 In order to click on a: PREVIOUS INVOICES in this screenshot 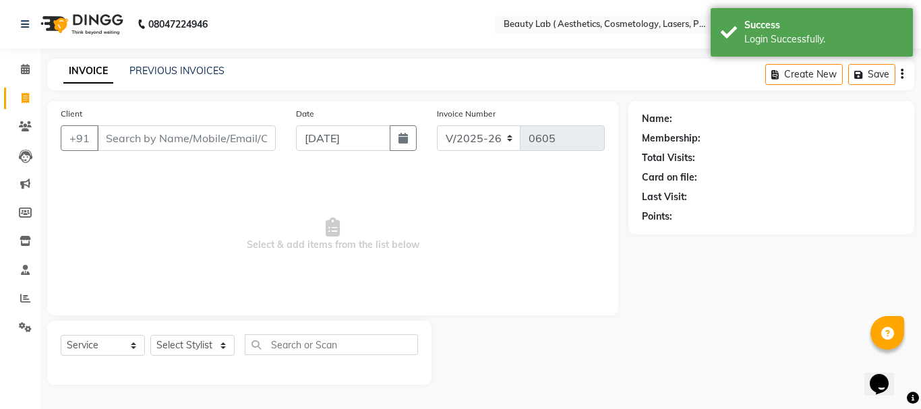, I will do `click(177, 71)`.